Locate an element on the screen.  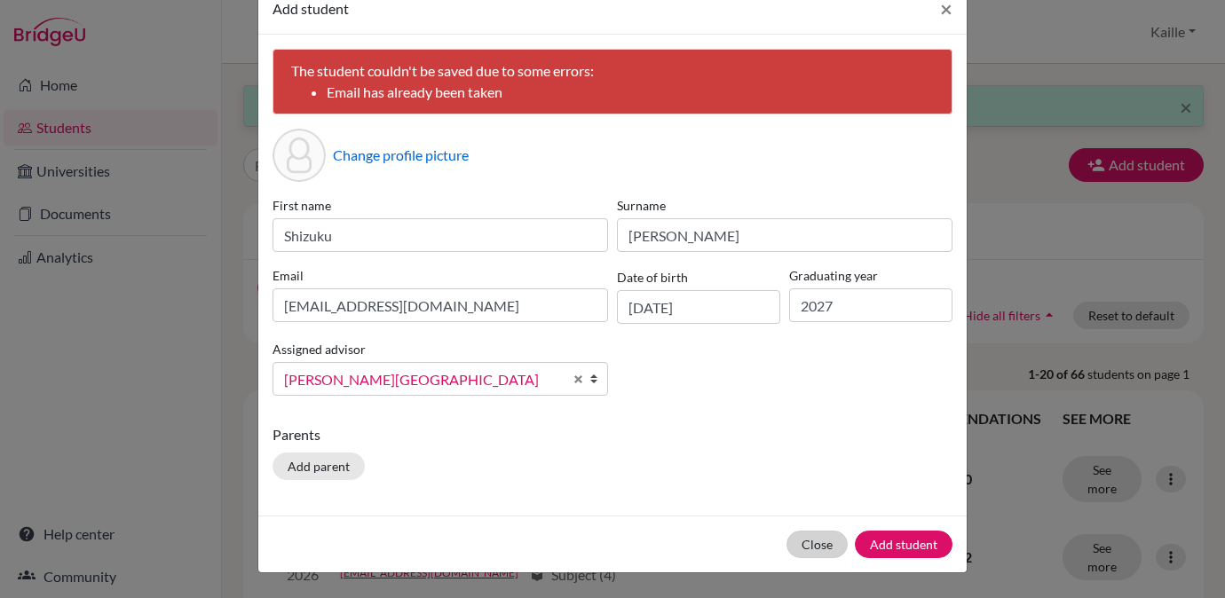
button: Add student is located at coordinates (904, 544).